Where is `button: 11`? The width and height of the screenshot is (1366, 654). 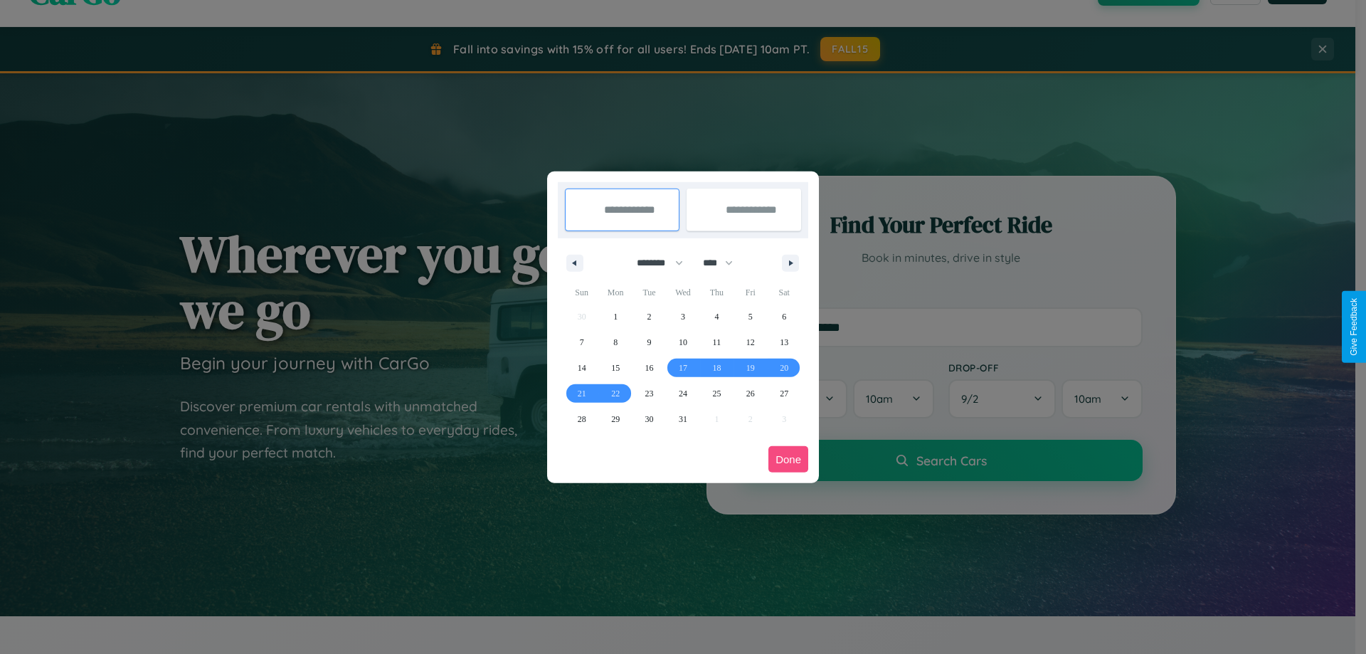 button: 11 is located at coordinates (717, 342).